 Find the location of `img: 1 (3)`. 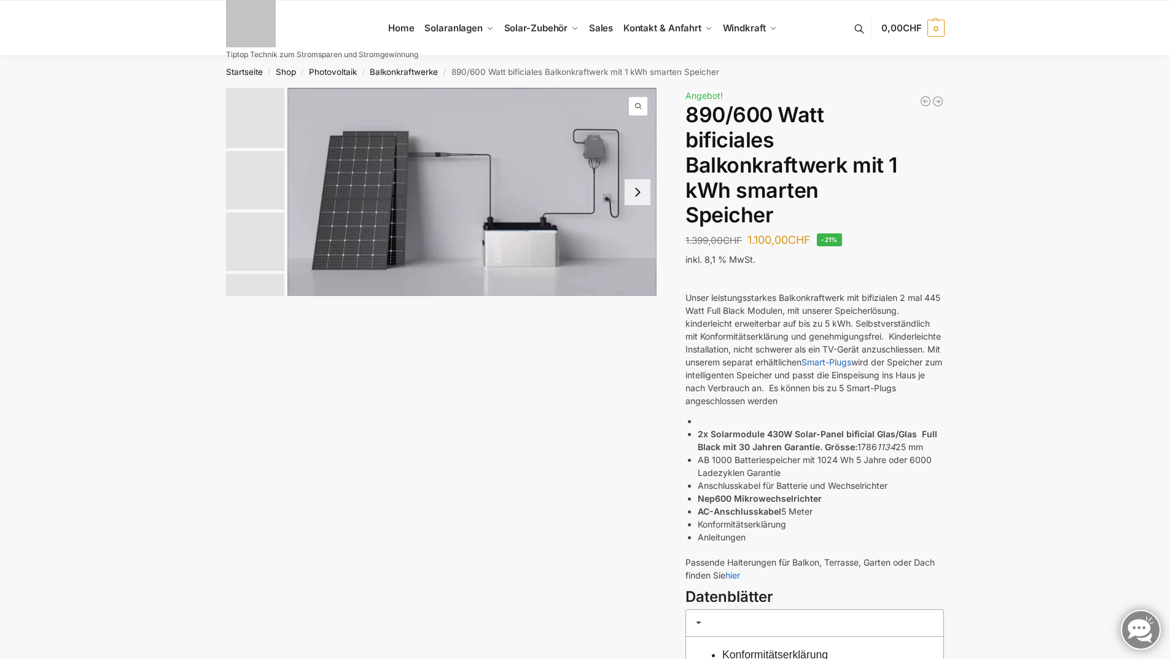

img: 1 (3) is located at coordinates (255, 303).